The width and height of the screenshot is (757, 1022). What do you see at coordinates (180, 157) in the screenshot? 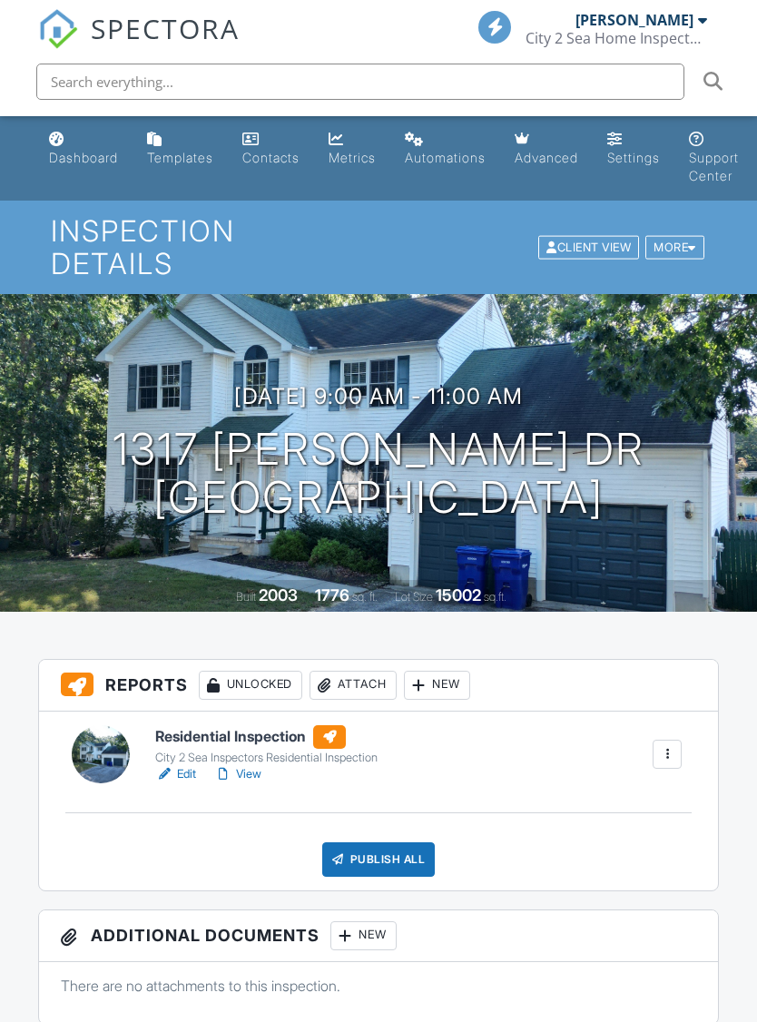
I see `div: Templates` at bounding box center [180, 157].